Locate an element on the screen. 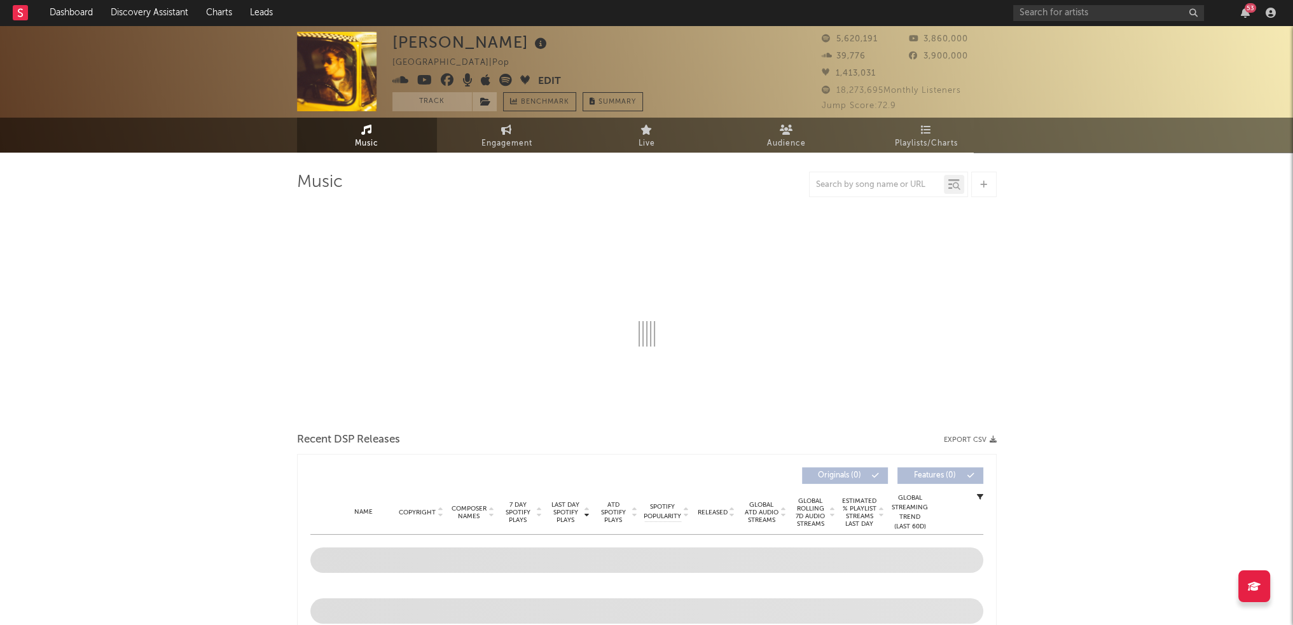 The height and width of the screenshot is (625, 1293). span: Benchmark is located at coordinates (545, 102).